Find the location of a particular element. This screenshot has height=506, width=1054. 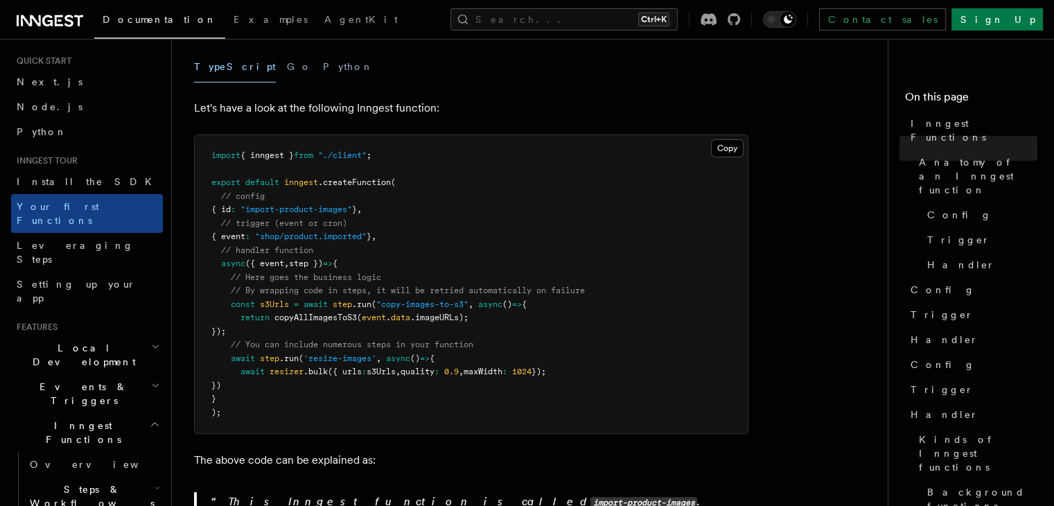

button: Inngest Functions is located at coordinates (87, 432).